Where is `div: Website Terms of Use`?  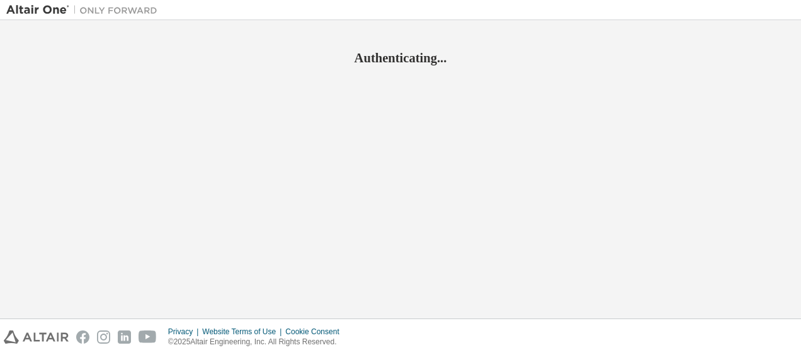
div: Website Terms of Use is located at coordinates (244, 332).